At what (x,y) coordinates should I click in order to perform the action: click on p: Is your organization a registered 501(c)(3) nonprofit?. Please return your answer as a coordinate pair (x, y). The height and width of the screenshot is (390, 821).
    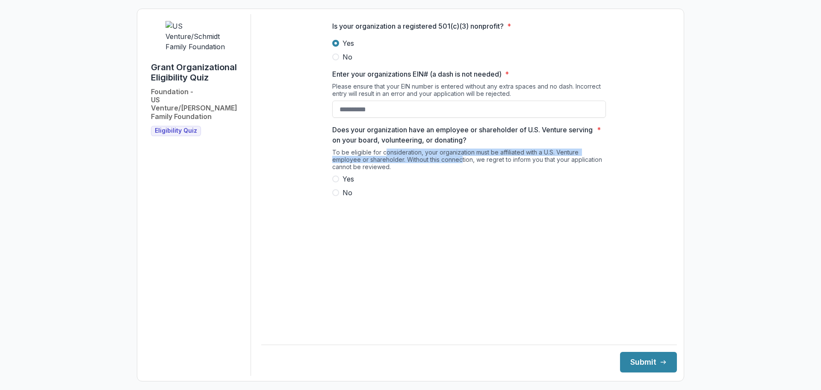
    Looking at the image, I should click on (418, 26).